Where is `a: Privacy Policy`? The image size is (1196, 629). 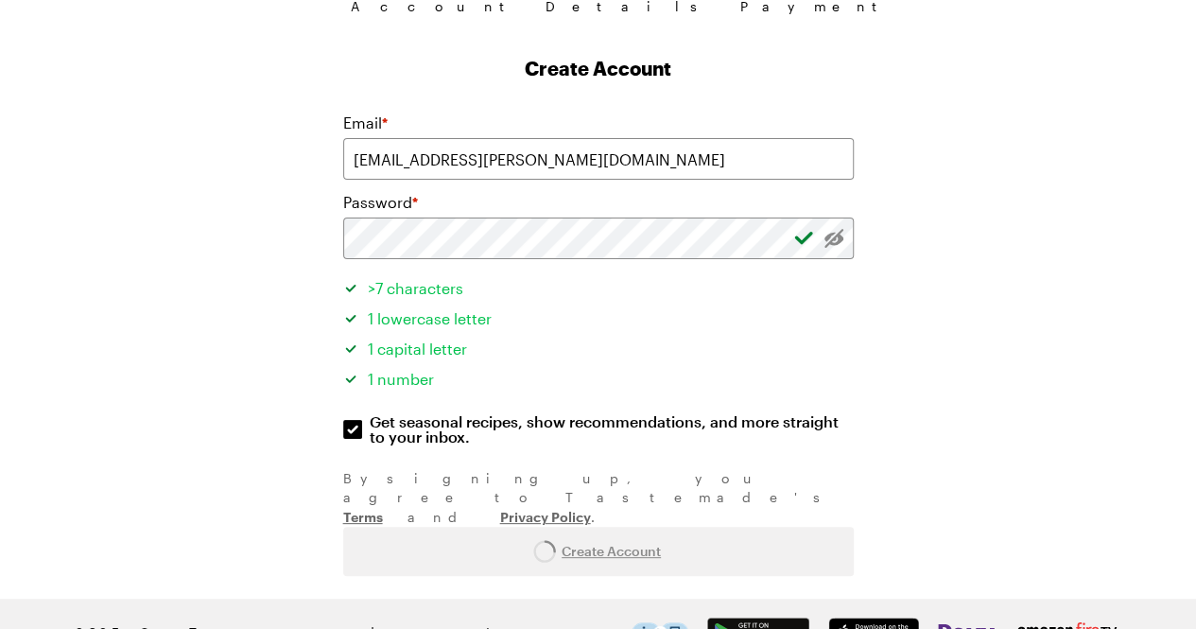
a: Privacy Policy is located at coordinates (545, 515).